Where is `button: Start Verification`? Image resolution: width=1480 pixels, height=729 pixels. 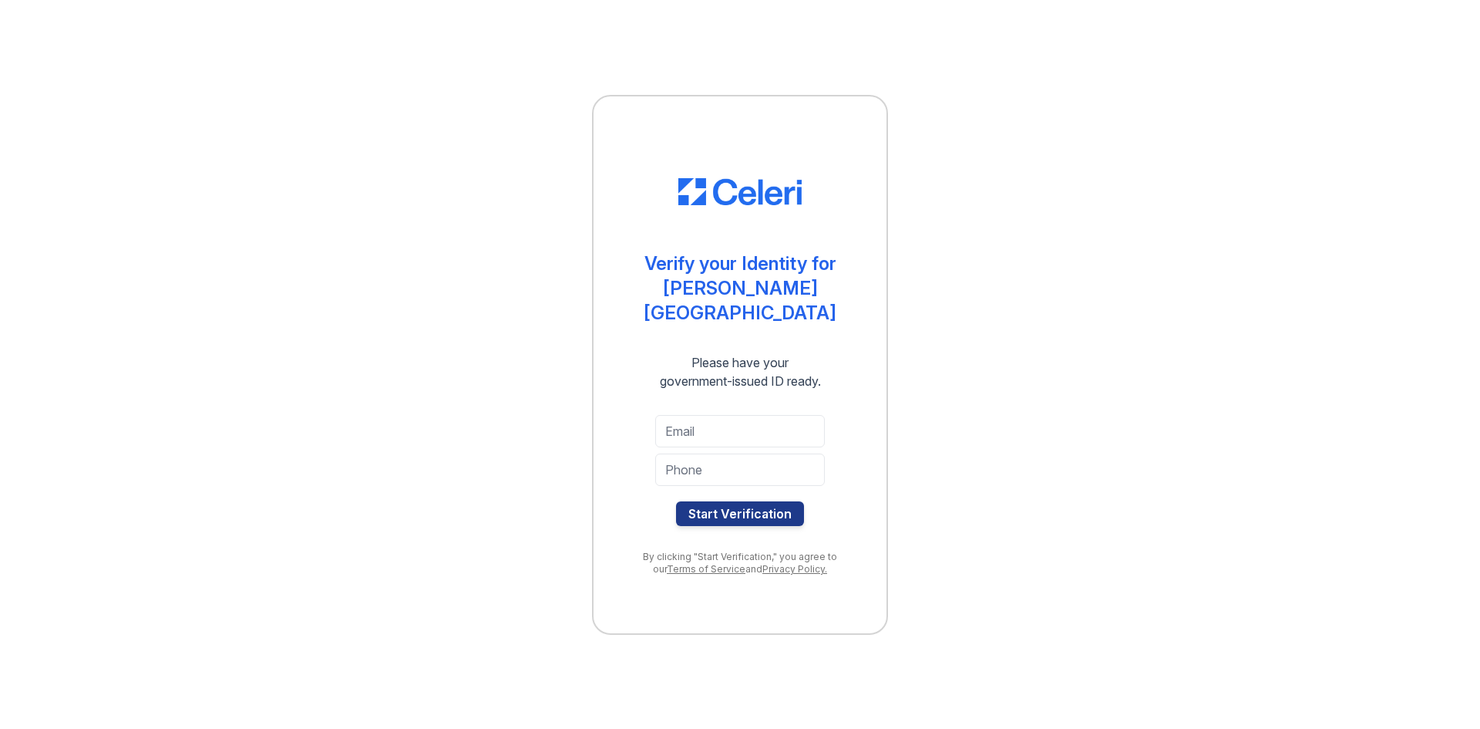
button: Start Verification is located at coordinates (740, 513).